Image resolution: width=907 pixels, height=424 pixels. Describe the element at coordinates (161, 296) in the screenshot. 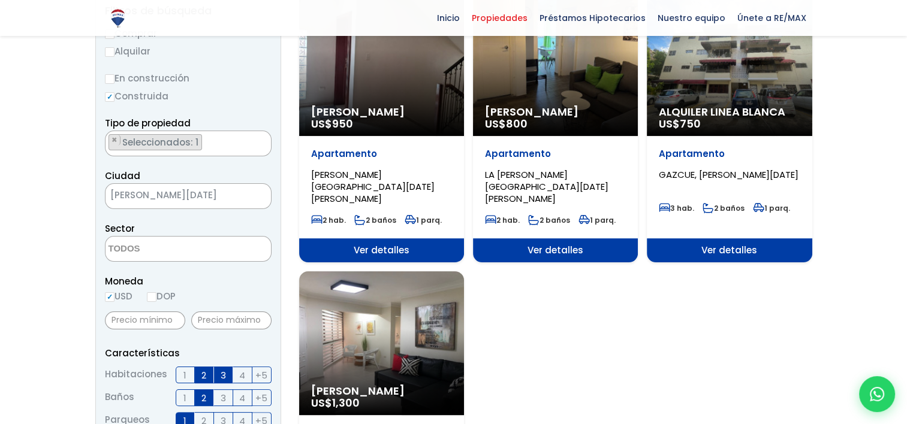

I see `label: DOP` at that location.